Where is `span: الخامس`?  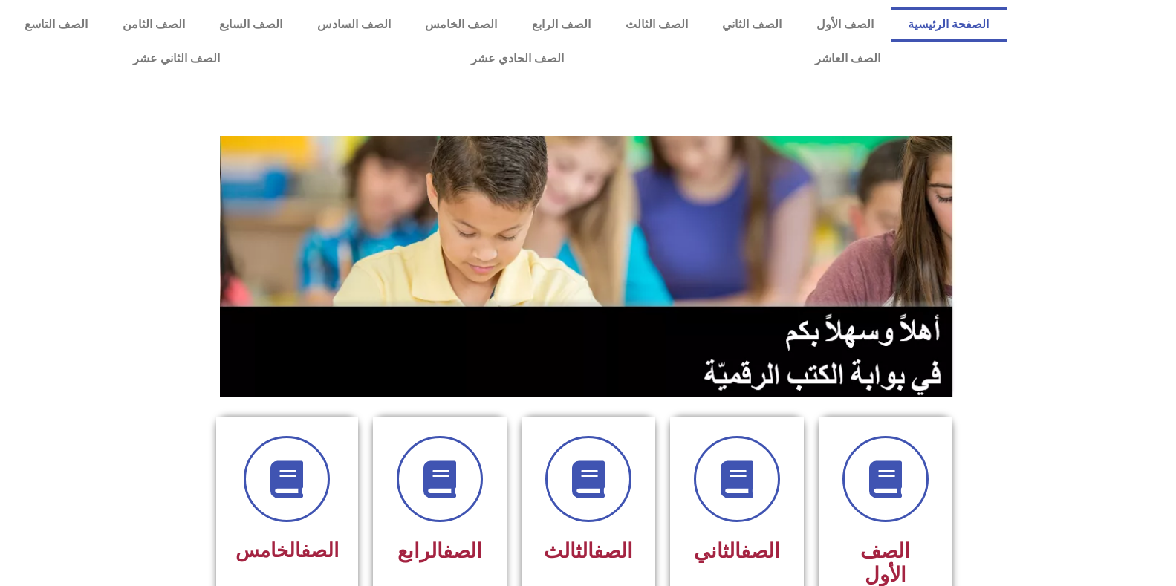
span: الخامس is located at coordinates (287, 551).